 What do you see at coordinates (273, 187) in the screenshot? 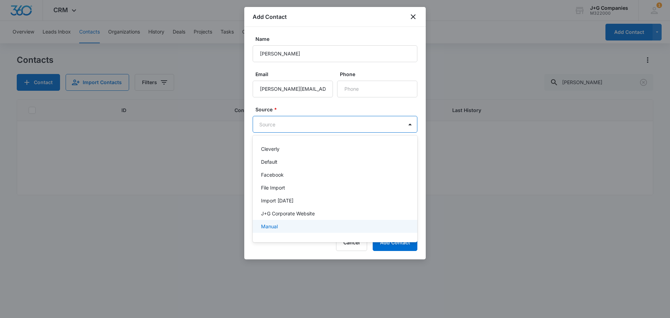
I see `p: File Import` at bounding box center [273, 187].